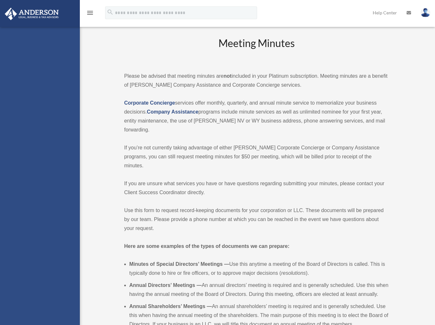 The image size is (435, 325). Describe the element at coordinates (32, 14) in the screenshot. I see `img: Anderson Advisors Platinum Portal` at that location.